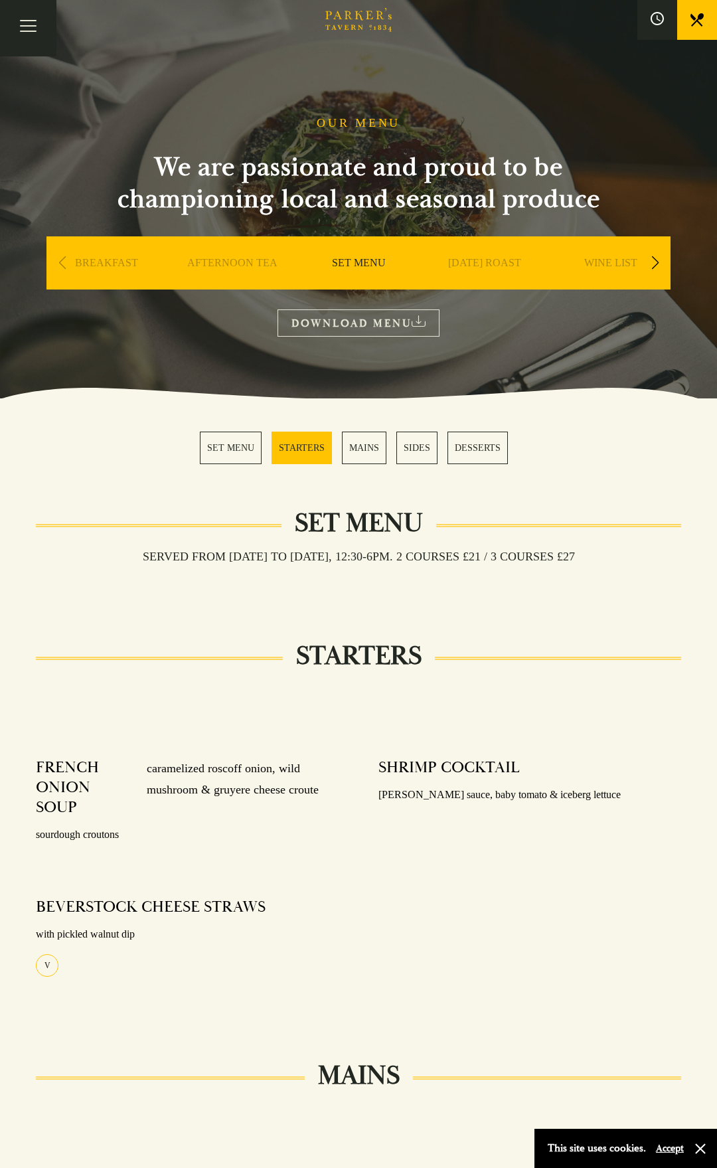 This screenshot has height=1168, width=717. Describe the element at coordinates (359, 283) in the screenshot. I see `a: SET MENU` at that location.